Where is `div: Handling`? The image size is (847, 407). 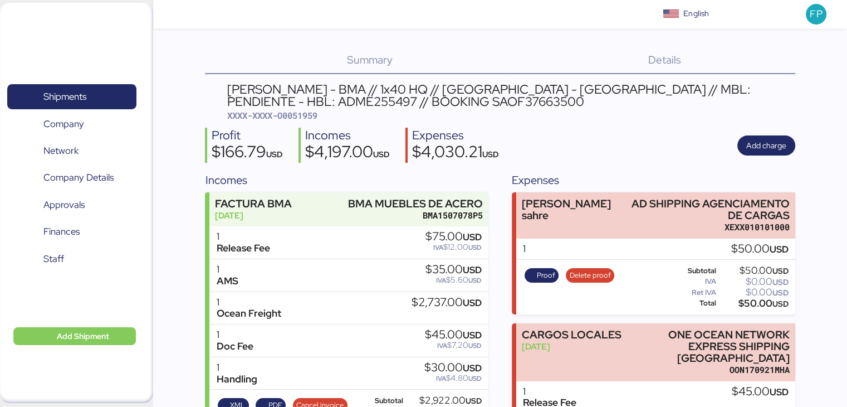 div: Handling is located at coordinates (236, 379).